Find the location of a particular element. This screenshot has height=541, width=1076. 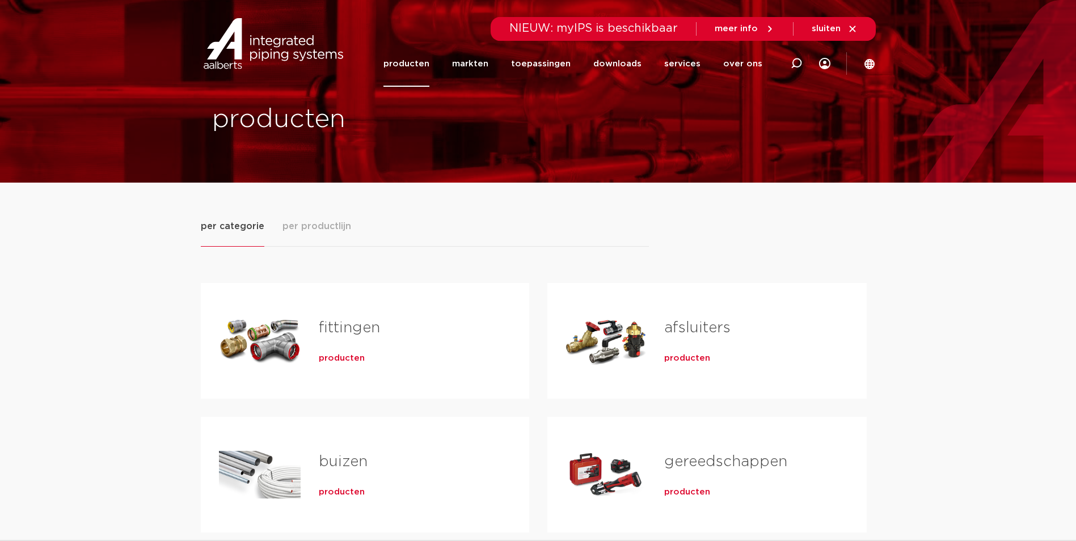

a: fittingen is located at coordinates (350, 328).